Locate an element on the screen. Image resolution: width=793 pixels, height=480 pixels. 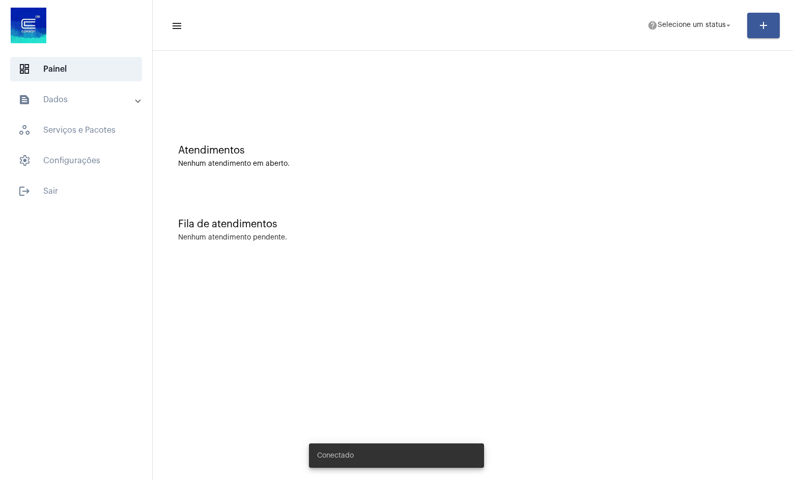
div: Fila de atendimentos is located at coordinates (473, 224).